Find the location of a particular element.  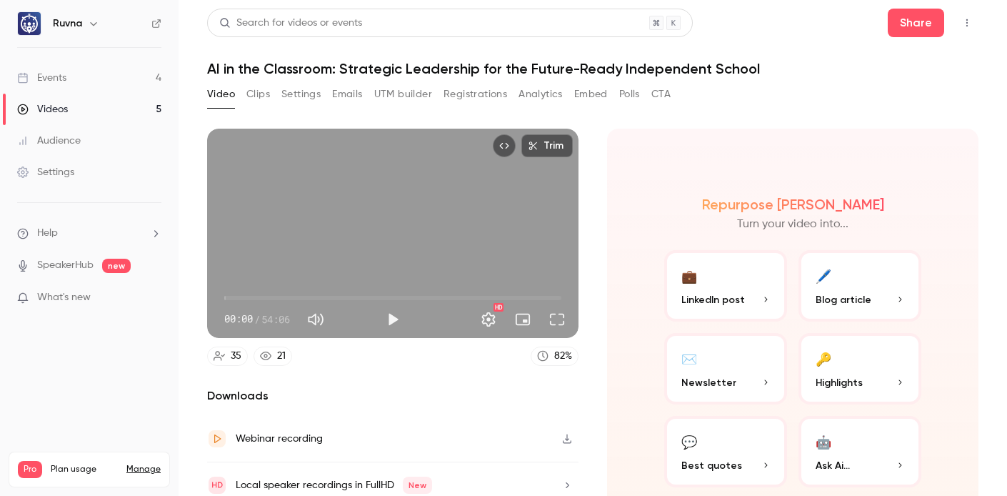

div: 00:00 is located at coordinates (257, 319).